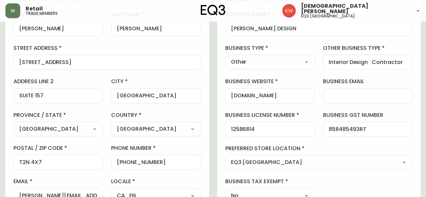 This screenshot has width=426, height=197. Describe the element at coordinates (319, 149) in the screenshot. I see `label: preferred store location` at that location.